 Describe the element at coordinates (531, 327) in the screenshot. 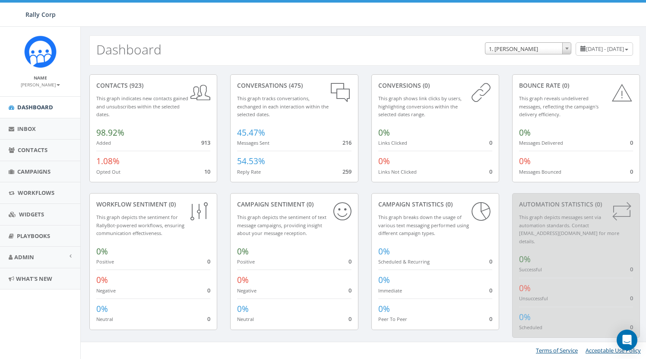

I see `small: Scheduled` at that location.